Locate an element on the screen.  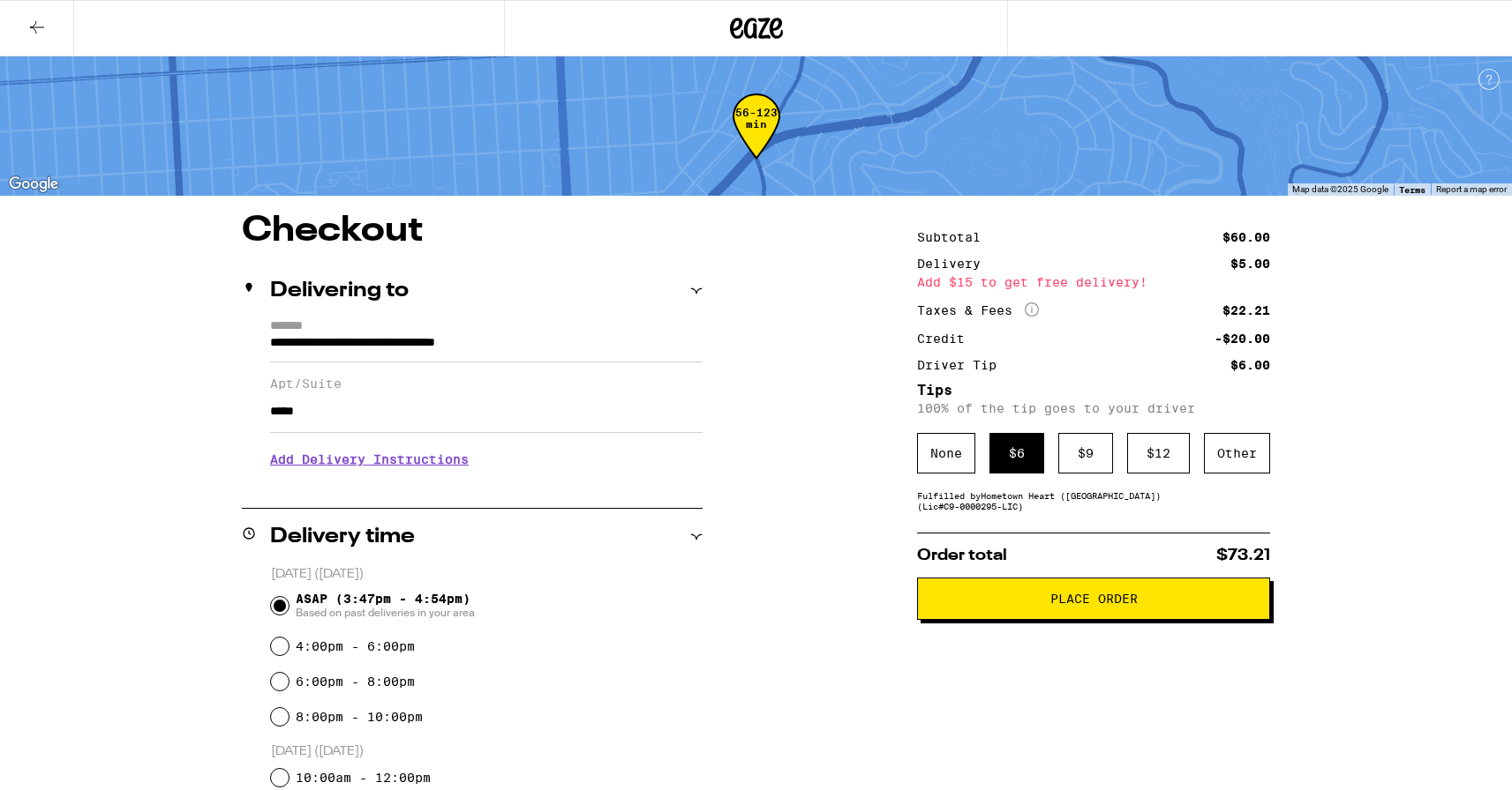
div: $ 12 is located at coordinates (1158, 454).